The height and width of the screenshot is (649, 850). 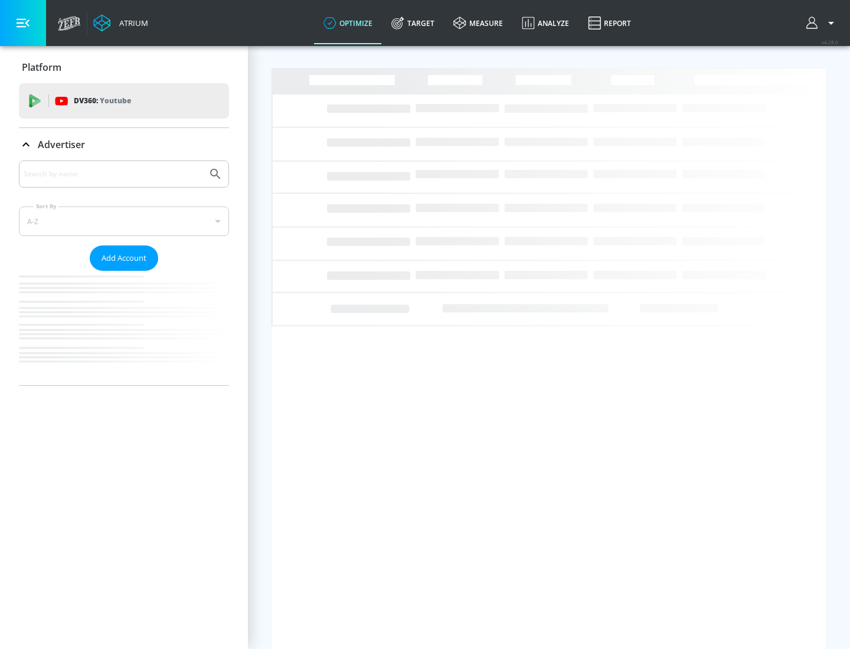 What do you see at coordinates (478, 23) in the screenshot?
I see `a: measure` at bounding box center [478, 23].